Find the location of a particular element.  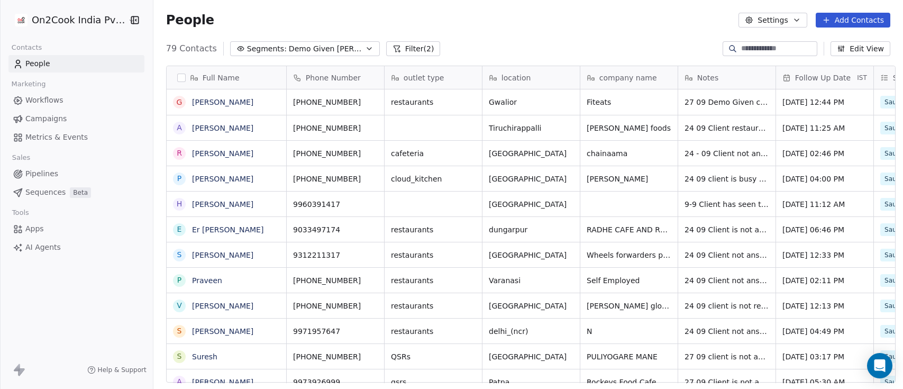

span: qsrs is located at coordinates (433, 382).